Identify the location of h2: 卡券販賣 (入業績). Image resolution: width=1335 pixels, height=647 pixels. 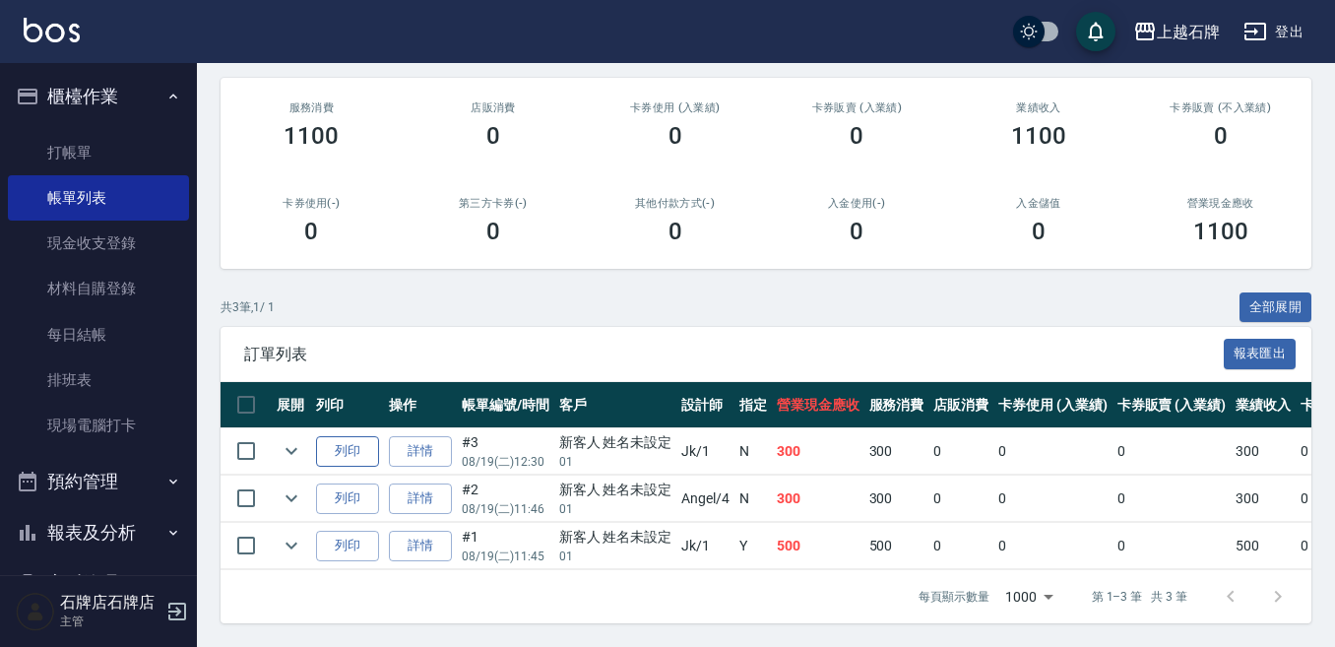
(856, 107).